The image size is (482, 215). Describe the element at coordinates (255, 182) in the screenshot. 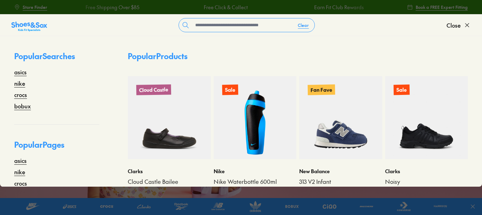

I see `a: Nike Waterbottle 600ml` at that location.